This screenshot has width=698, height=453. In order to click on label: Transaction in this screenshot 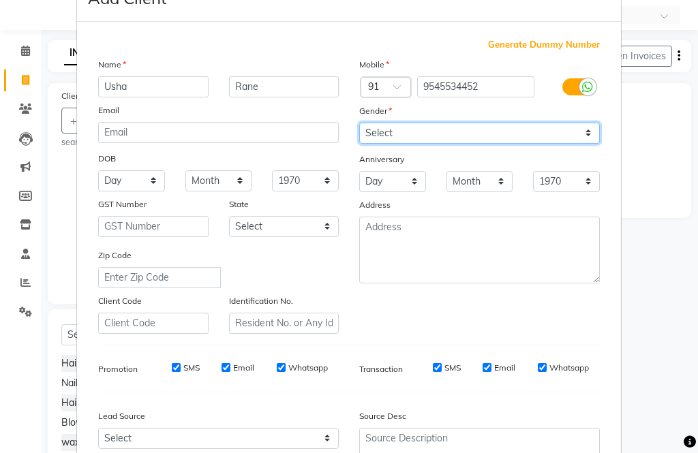, I will do `click(381, 369)`.